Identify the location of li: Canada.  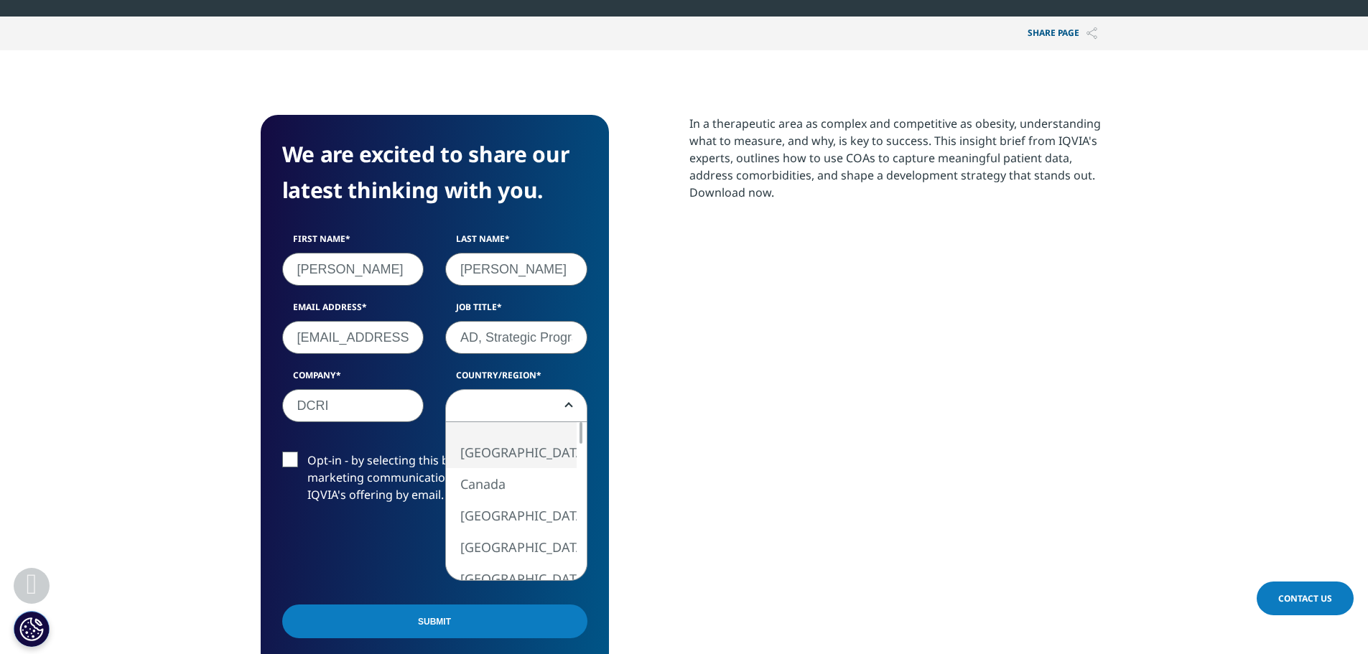
(511, 484).